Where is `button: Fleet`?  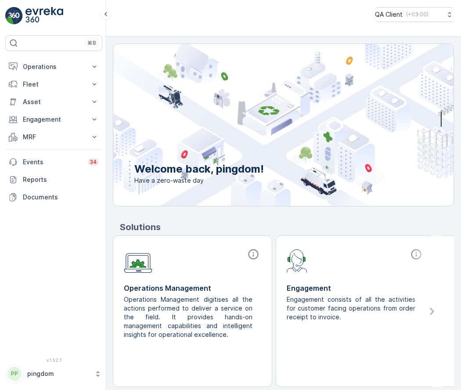 button: Fleet is located at coordinates (54, 84).